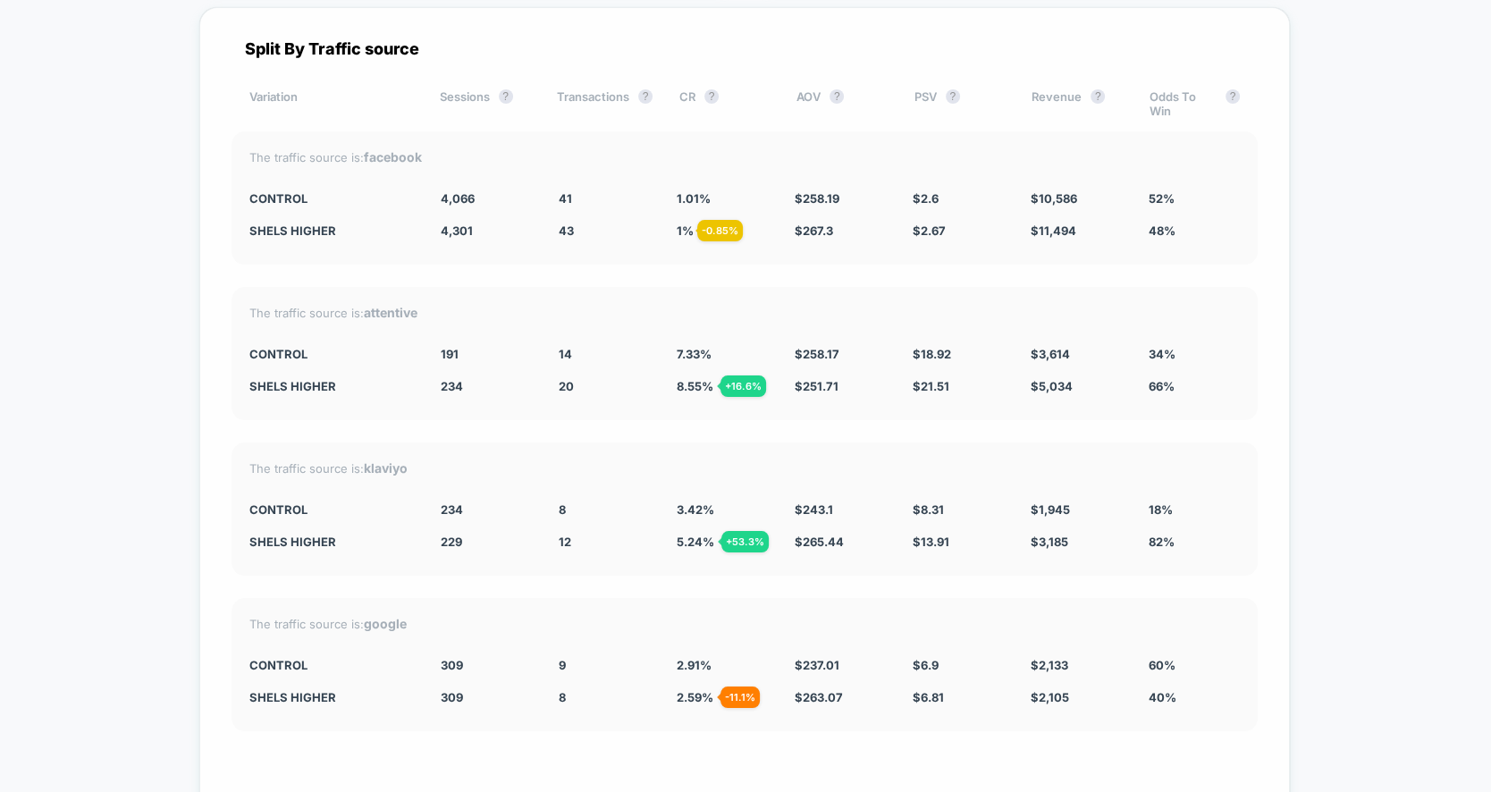 This screenshot has height=792, width=1491. Describe the element at coordinates (932, 354) in the screenshot. I see `span: $ 18.92` at that location.